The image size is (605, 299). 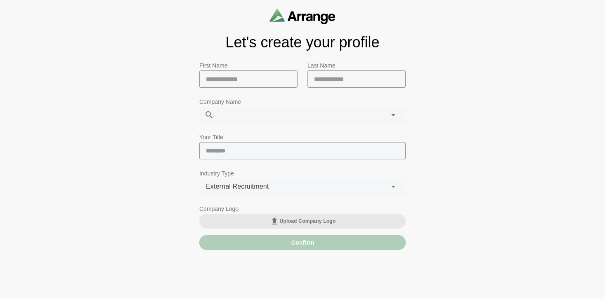 I want to click on p: Company Logo, so click(x=302, y=209).